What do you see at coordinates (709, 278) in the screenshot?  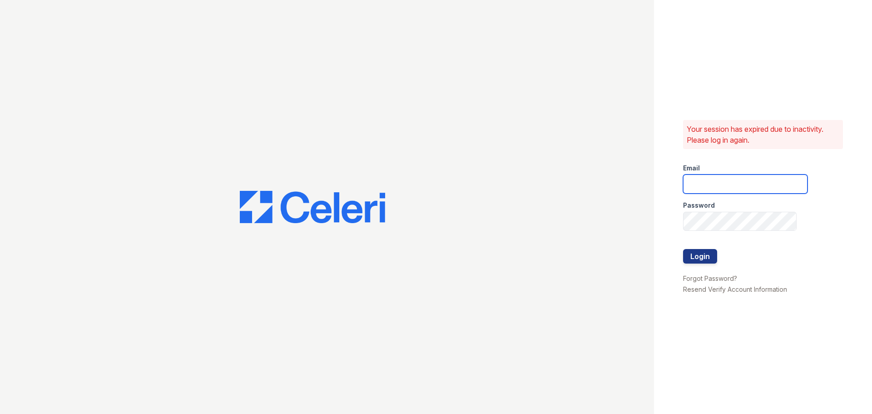 I see `a: Forgot Password?` at bounding box center [709, 278].